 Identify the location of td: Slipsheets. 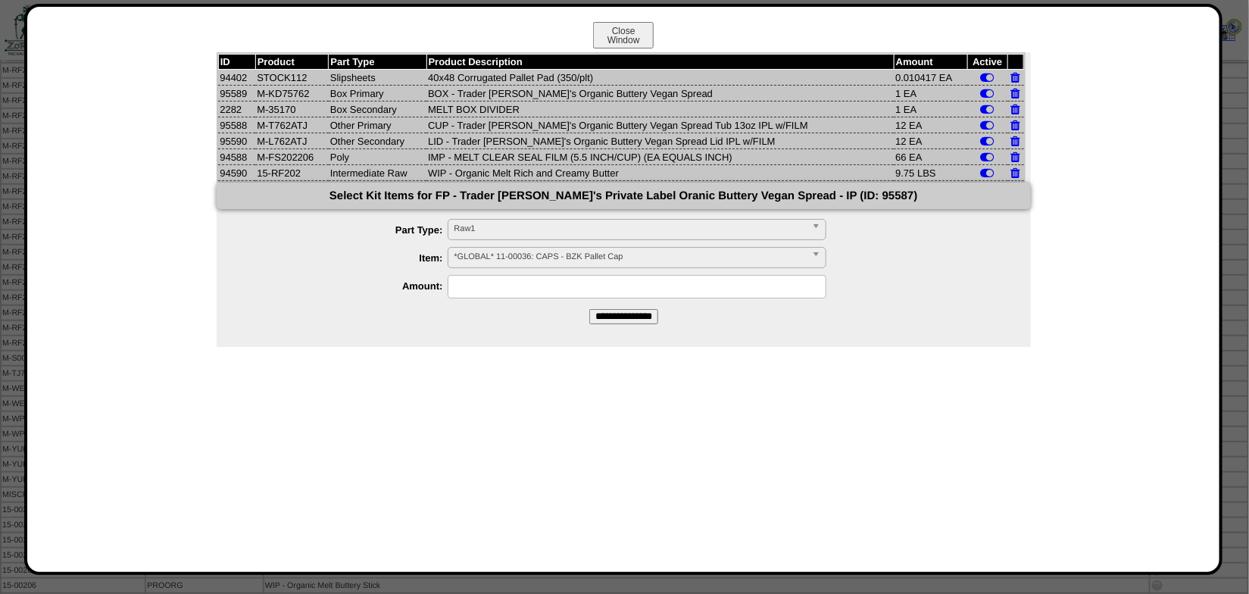
(377, 77).